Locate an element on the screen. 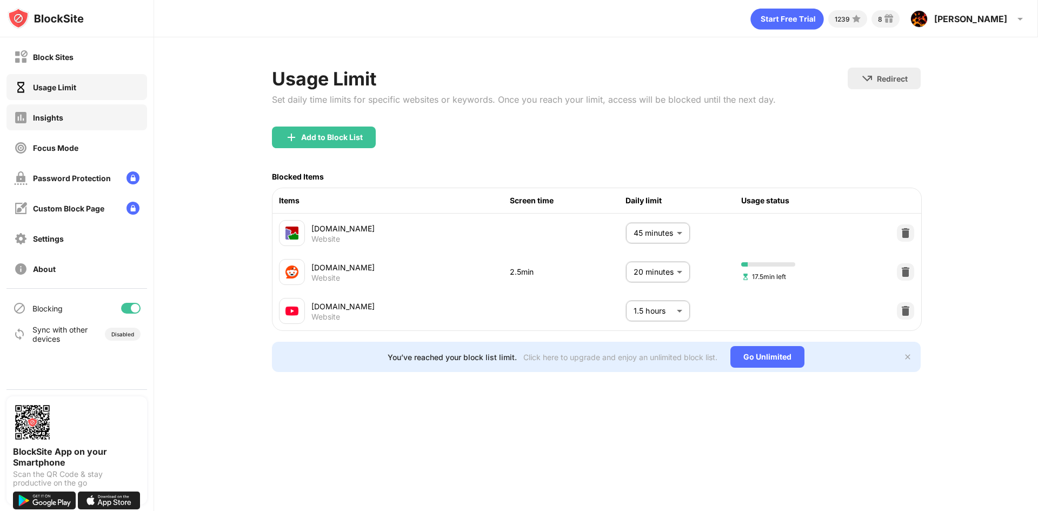  div: Add to Block List is located at coordinates (332, 137).